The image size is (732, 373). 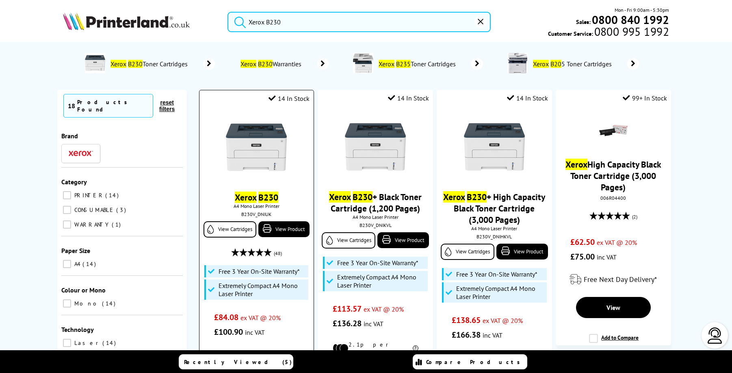 What do you see at coordinates (69, 136) in the screenshot?
I see `span: Brand` at bounding box center [69, 136].